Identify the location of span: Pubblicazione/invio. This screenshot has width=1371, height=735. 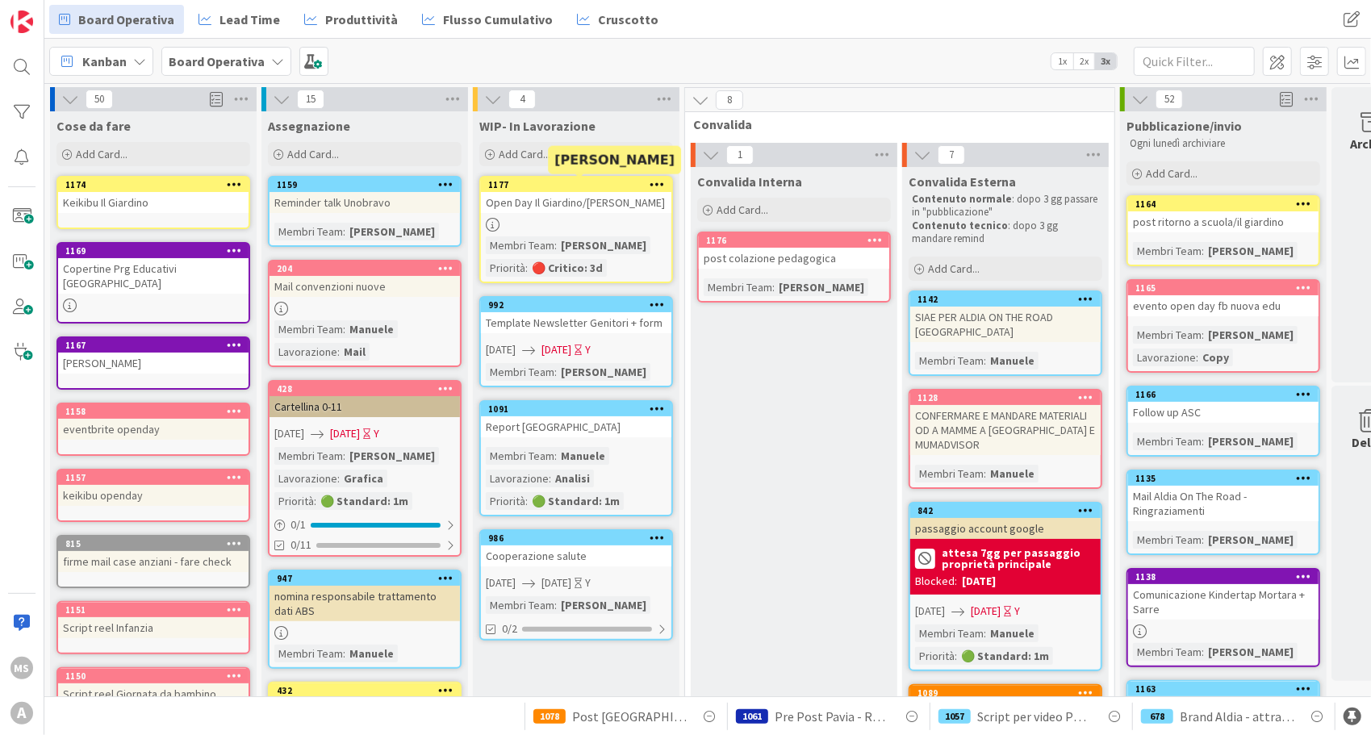
(1184, 126).